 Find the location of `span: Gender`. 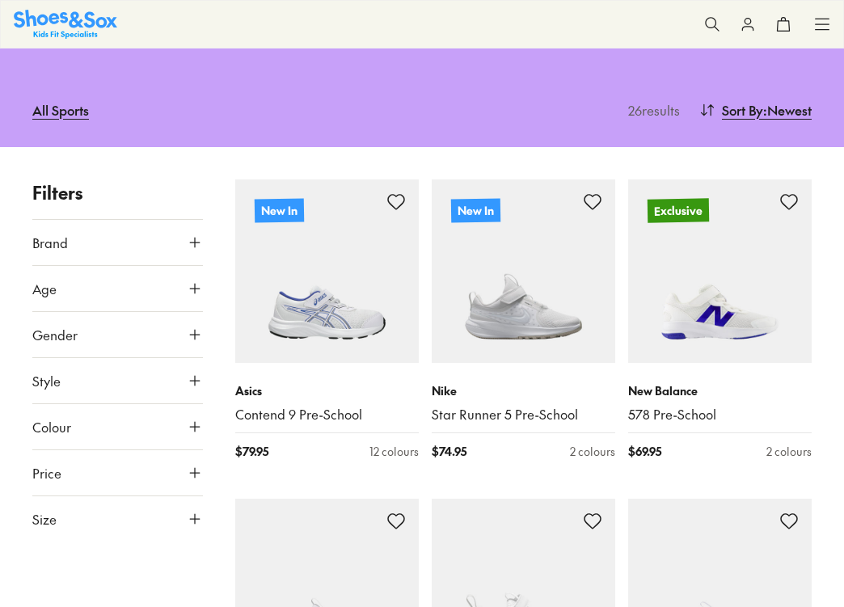

span: Gender is located at coordinates (55, 335).